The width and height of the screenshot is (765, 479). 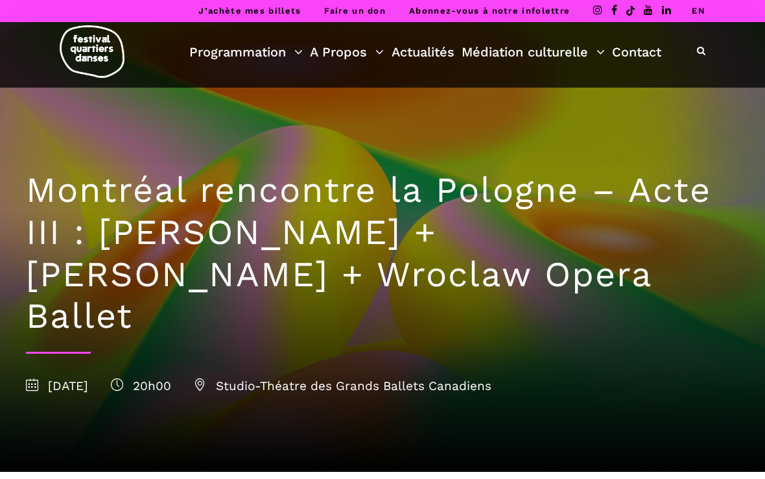 What do you see at coordinates (246, 52) in the screenshot?
I see `a: Programmation` at bounding box center [246, 52].